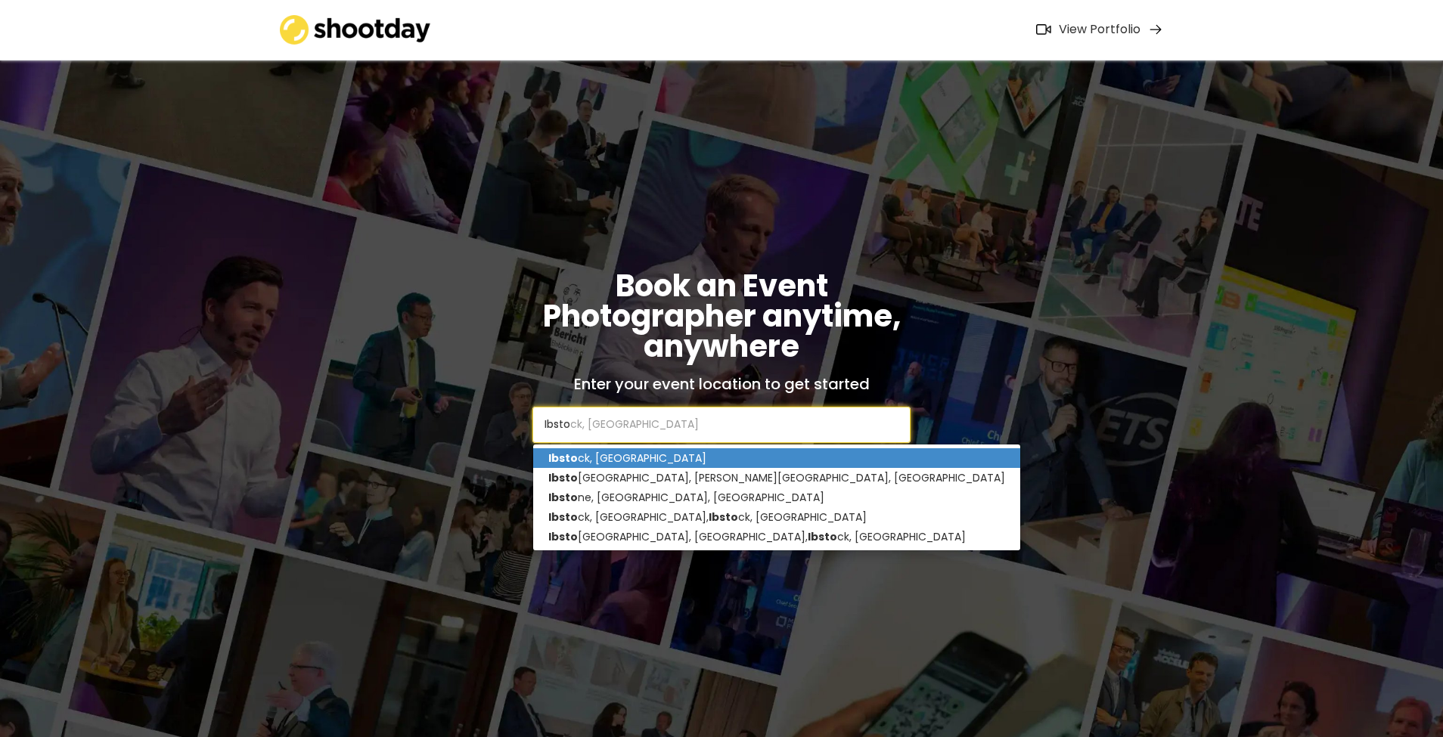 Image resolution: width=1443 pixels, height=737 pixels. What do you see at coordinates (721, 384) in the screenshot?
I see `h2: Enter your event location to get started` at bounding box center [721, 384].